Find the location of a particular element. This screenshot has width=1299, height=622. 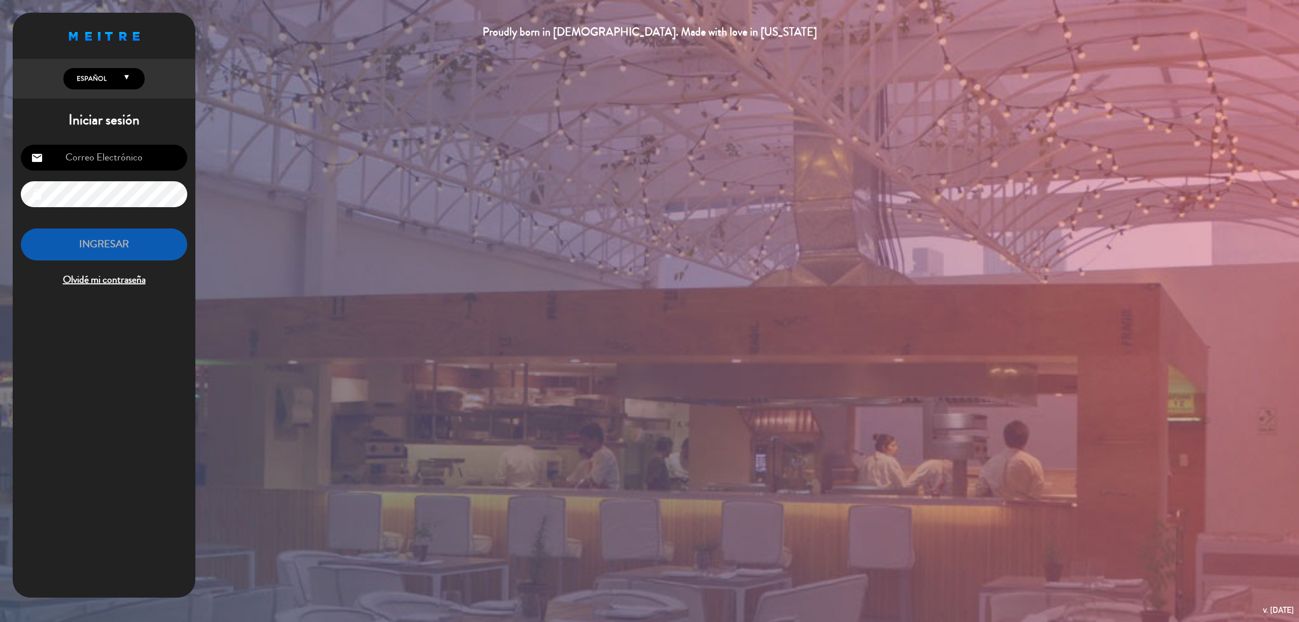

input: Correo Electrónico is located at coordinates (104, 157).